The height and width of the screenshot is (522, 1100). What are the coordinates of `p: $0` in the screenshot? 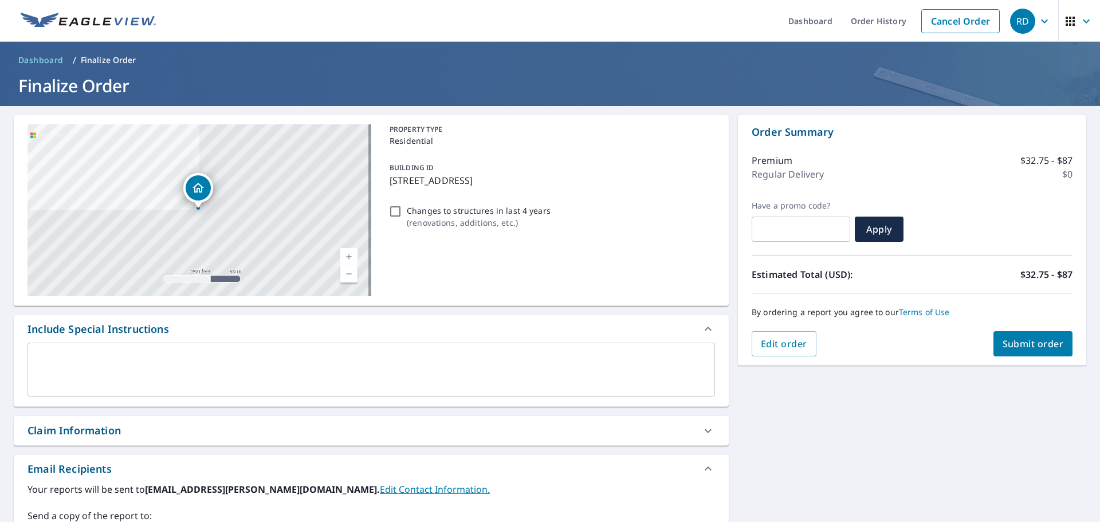 It's located at (1068, 174).